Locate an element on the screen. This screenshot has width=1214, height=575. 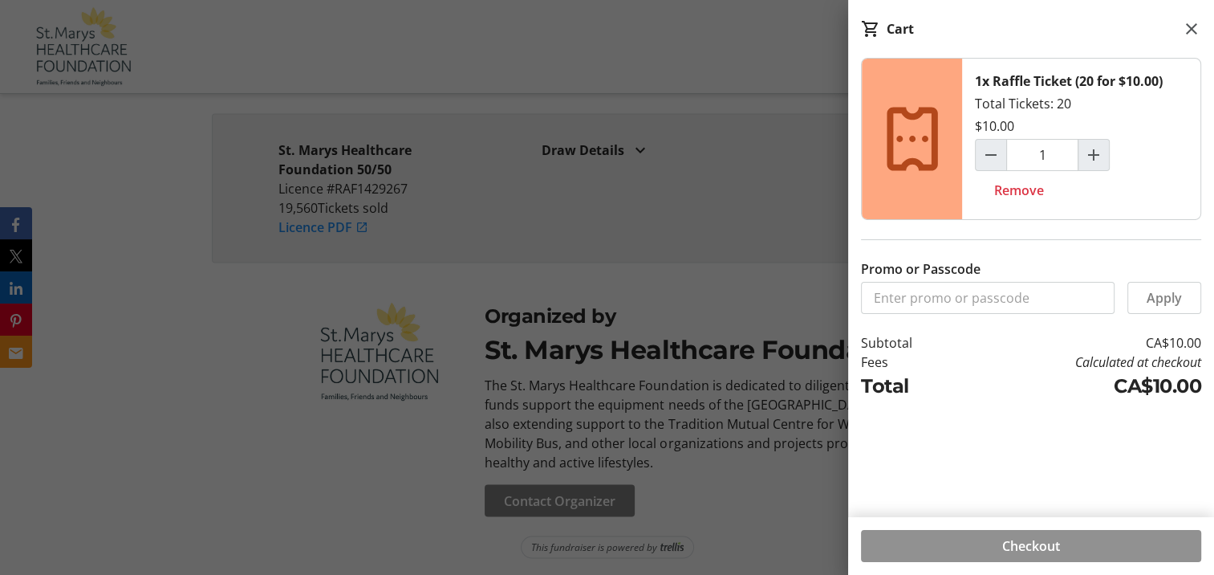
div: $10.00 is located at coordinates (994, 126).